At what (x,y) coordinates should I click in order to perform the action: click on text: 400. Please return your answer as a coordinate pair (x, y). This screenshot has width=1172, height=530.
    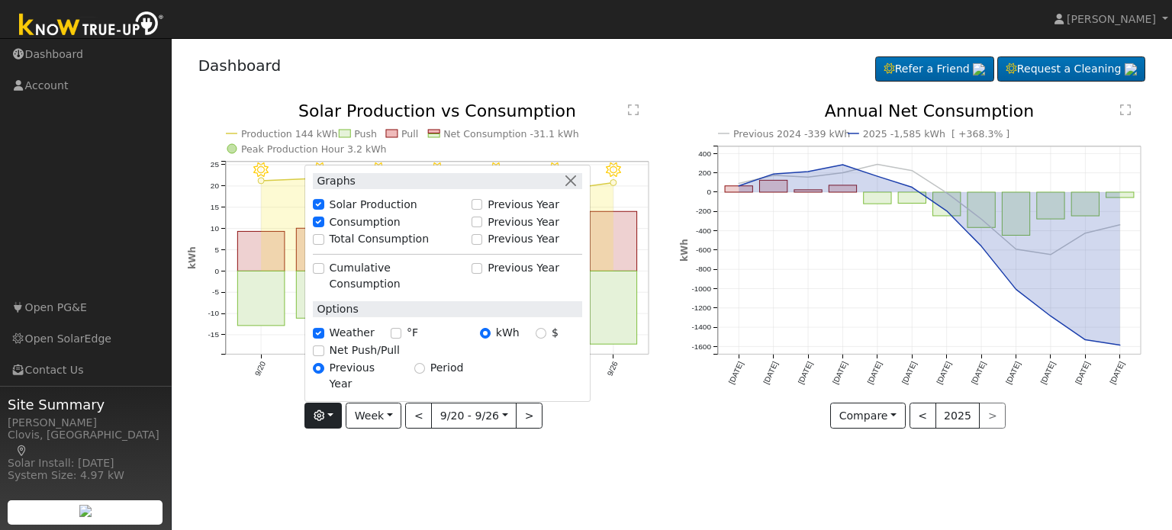
    Looking at the image, I should click on (704, 153).